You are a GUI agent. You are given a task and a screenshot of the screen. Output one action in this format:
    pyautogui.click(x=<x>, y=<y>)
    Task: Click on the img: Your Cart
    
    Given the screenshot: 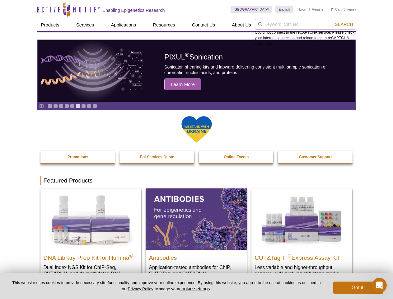 What is the action you would take?
    pyautogui.click(x=332, y=9)
    